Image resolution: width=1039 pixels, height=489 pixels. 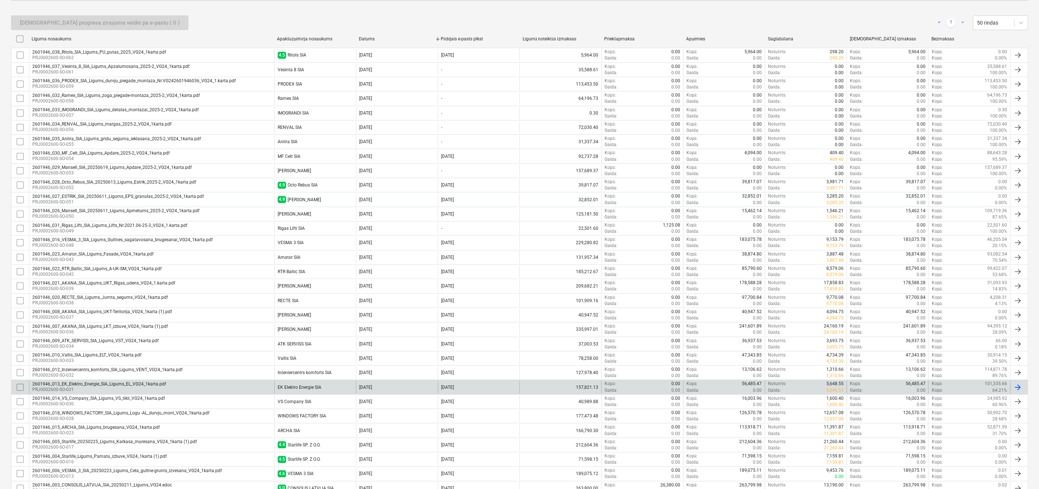 I want to click on p: 95.59%, so click(x=1000, y=159).